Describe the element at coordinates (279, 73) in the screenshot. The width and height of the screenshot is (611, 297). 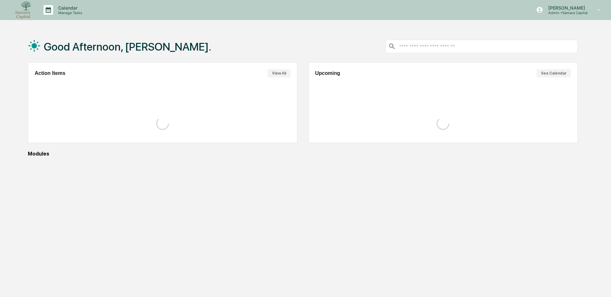
I see `button: View All` at that location.